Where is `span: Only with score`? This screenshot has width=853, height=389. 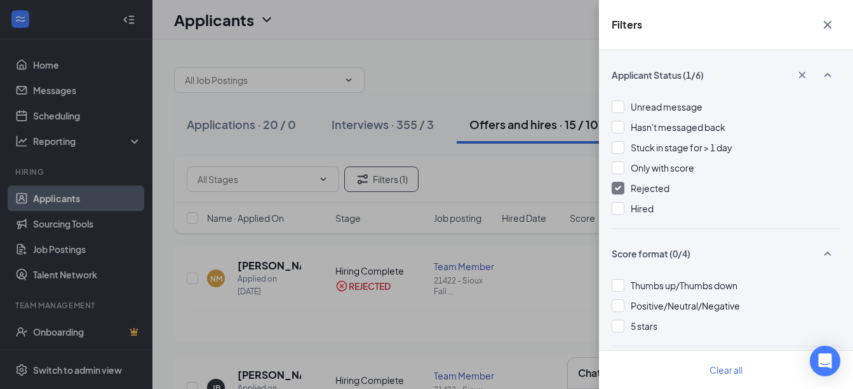 span: Only with score is located at coordinates (663, 168).